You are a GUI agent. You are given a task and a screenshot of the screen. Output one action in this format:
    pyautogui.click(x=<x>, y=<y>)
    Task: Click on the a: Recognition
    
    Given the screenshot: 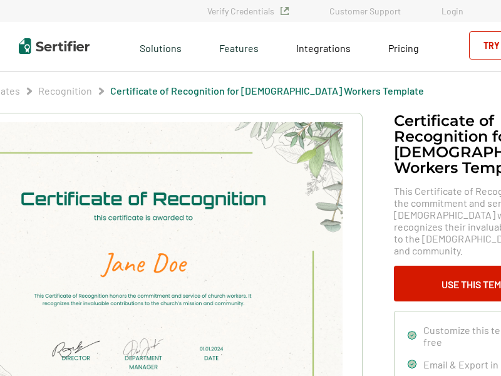 What is the action you would take?
    pyautogui.click(x=65, y=90)
    